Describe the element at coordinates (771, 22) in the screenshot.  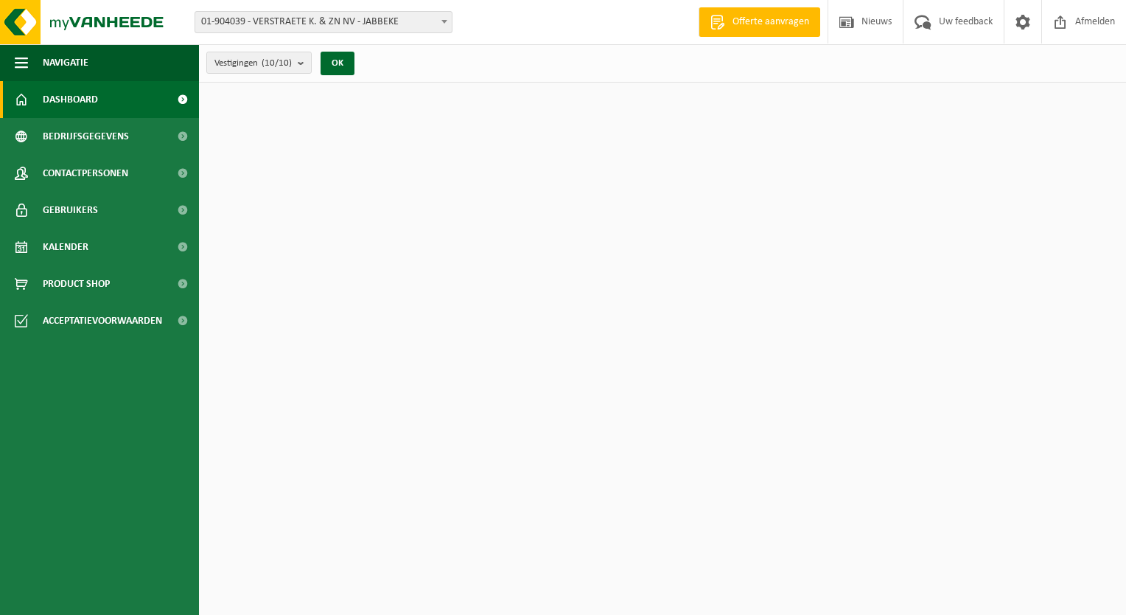
I see `span: Offerte aanvragen` at that location.